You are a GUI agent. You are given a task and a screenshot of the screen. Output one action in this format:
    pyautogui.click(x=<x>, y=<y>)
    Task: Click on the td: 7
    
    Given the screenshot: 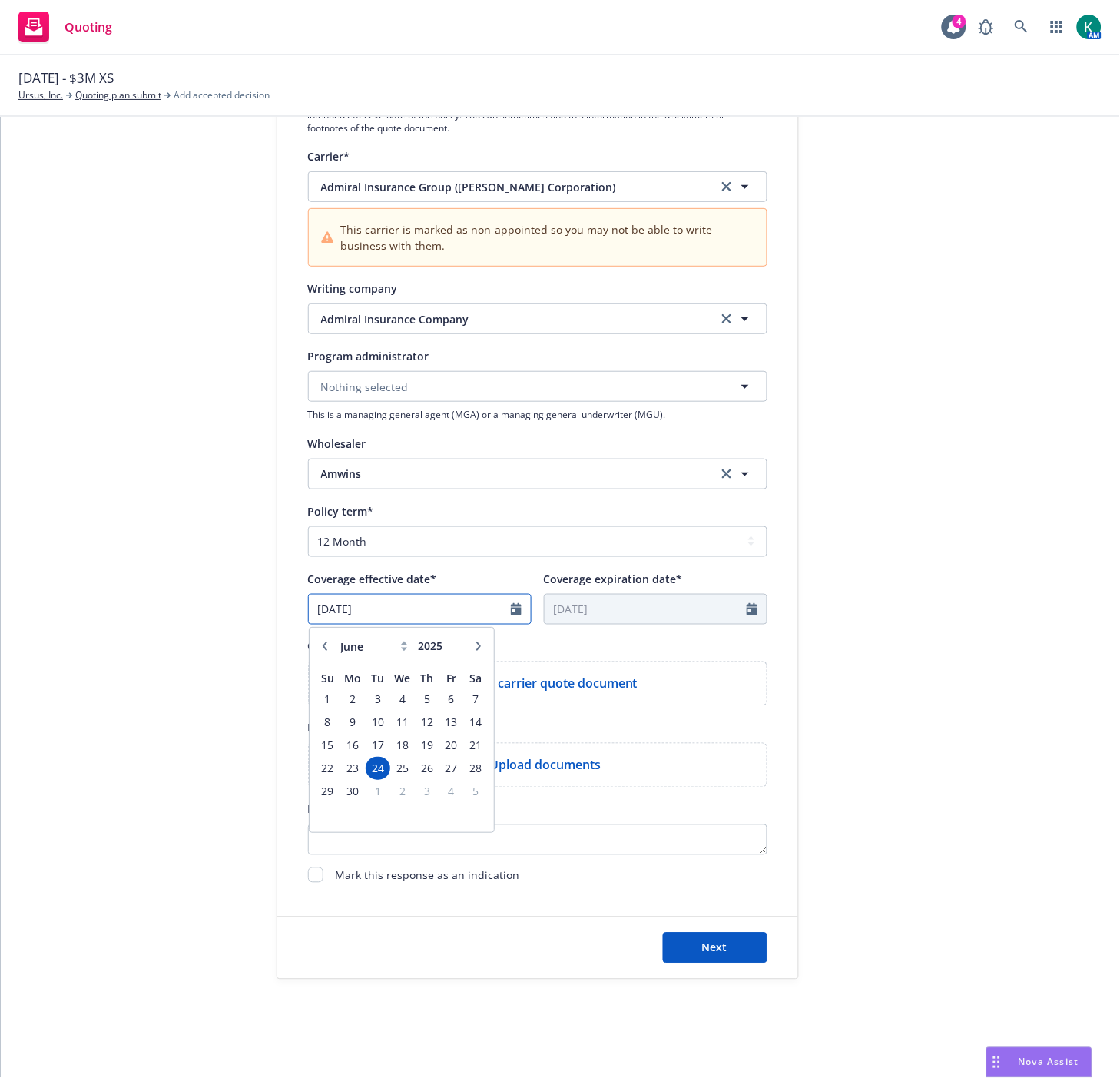 What is the action you would take?
    pyautogui.click(x=475, y=700)
    